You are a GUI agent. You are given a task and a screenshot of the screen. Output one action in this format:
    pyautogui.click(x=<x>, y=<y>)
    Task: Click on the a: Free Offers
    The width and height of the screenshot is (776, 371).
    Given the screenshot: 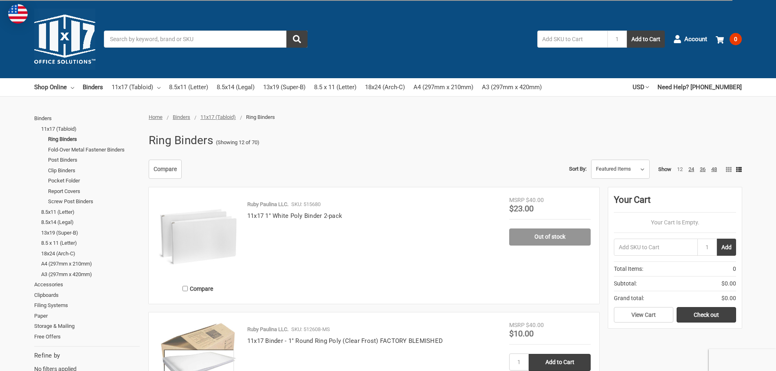 What is the action you would take?
    pyautogui.click(x=87, y=337)
    